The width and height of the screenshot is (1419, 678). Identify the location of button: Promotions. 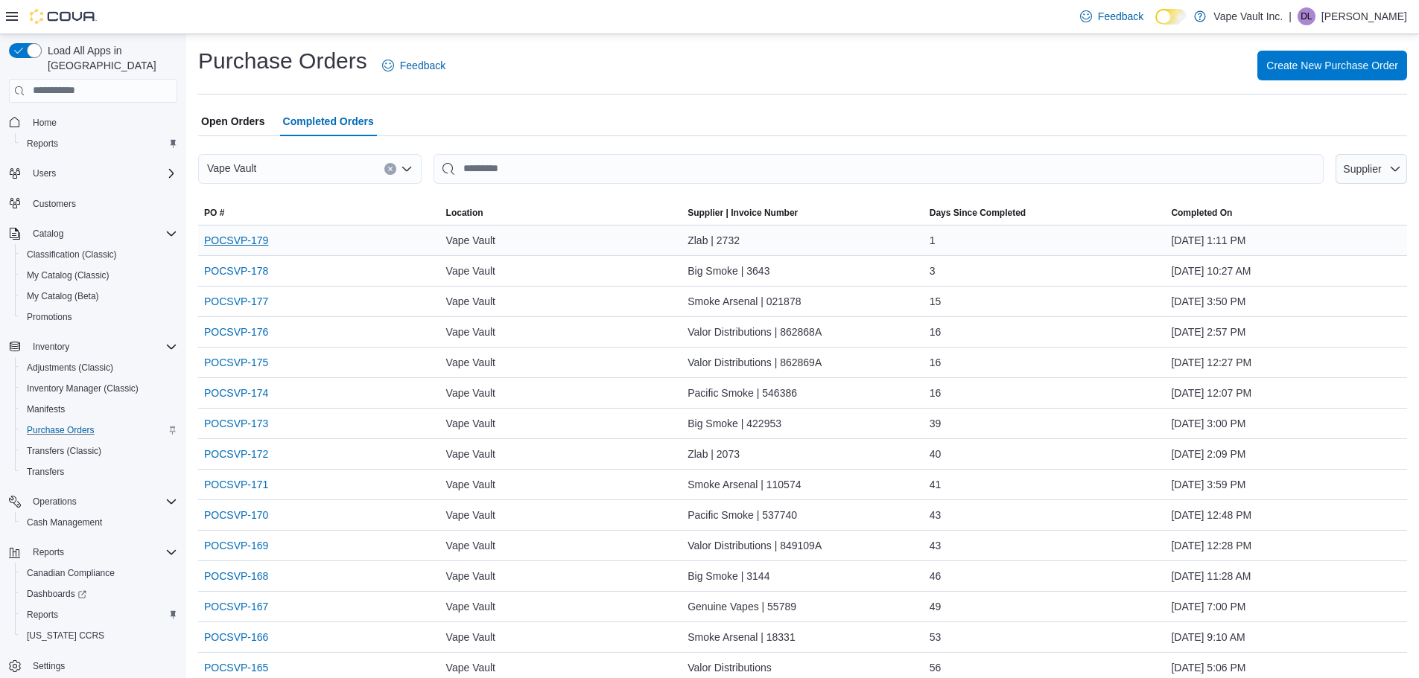
(99, 317).